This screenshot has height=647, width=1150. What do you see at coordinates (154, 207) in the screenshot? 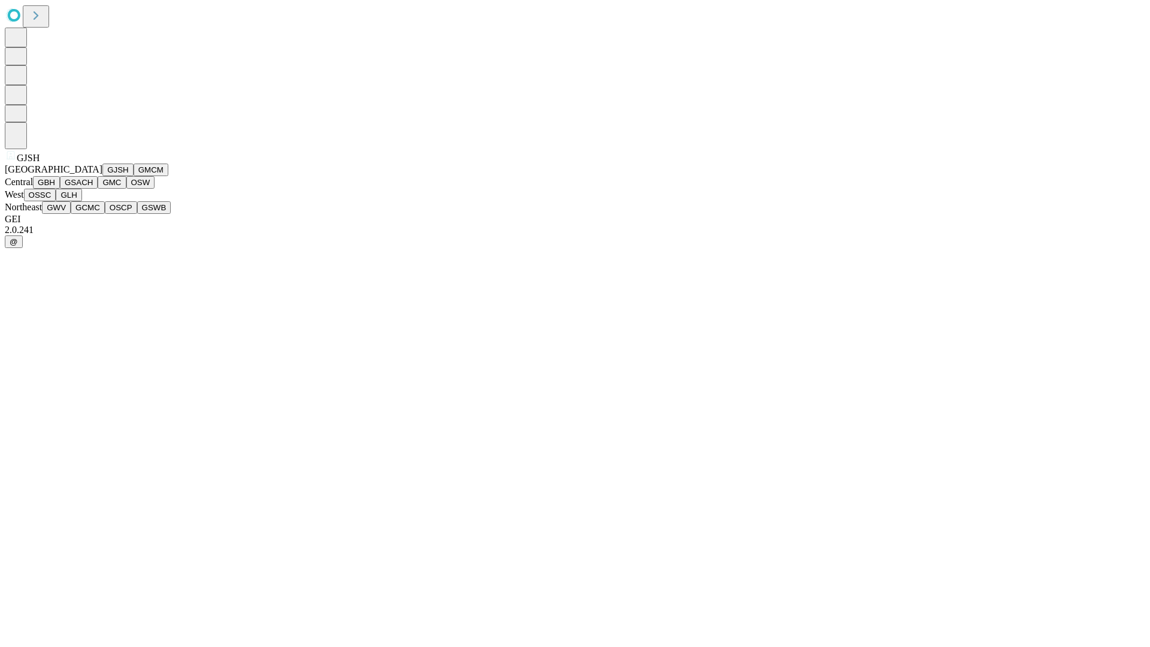
I see `button: GSWB` at bounding box center [154, 207].